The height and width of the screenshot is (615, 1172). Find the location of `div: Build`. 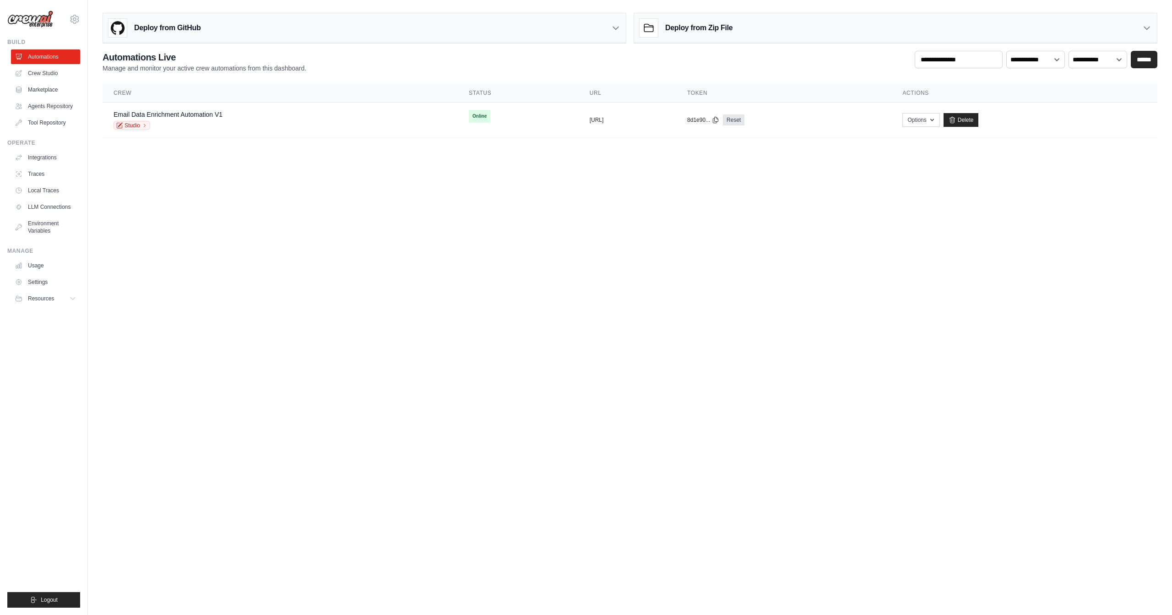

div: Build is located at coordinates (43, 42).